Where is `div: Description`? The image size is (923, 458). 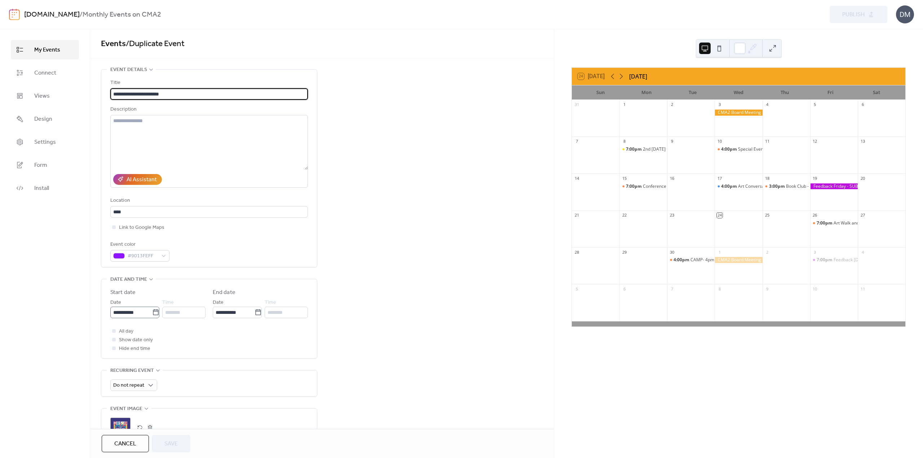
div: Description is located at coordinates (208, 110).